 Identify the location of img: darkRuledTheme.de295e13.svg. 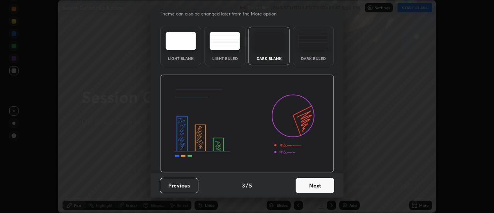
(313, 41).